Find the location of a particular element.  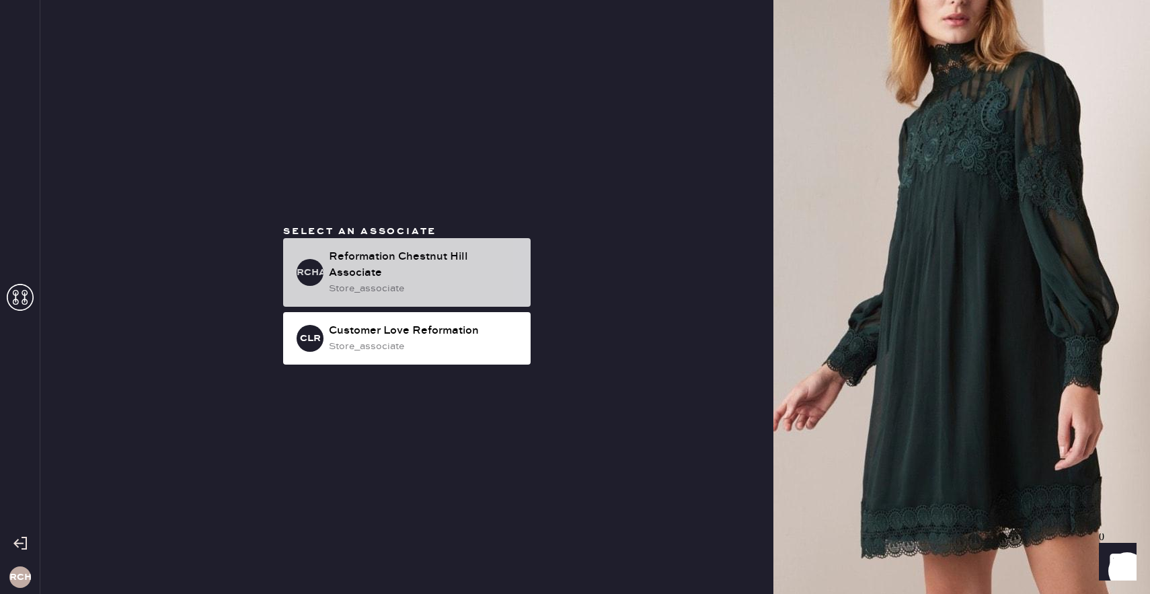

div: Customer Love Reformation is located at coordinates (424, 331).